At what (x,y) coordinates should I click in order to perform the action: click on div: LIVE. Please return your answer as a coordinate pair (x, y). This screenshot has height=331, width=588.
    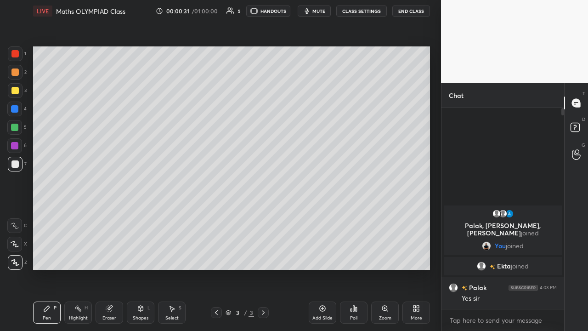
    Looking at the image, I should click on (43, 11).